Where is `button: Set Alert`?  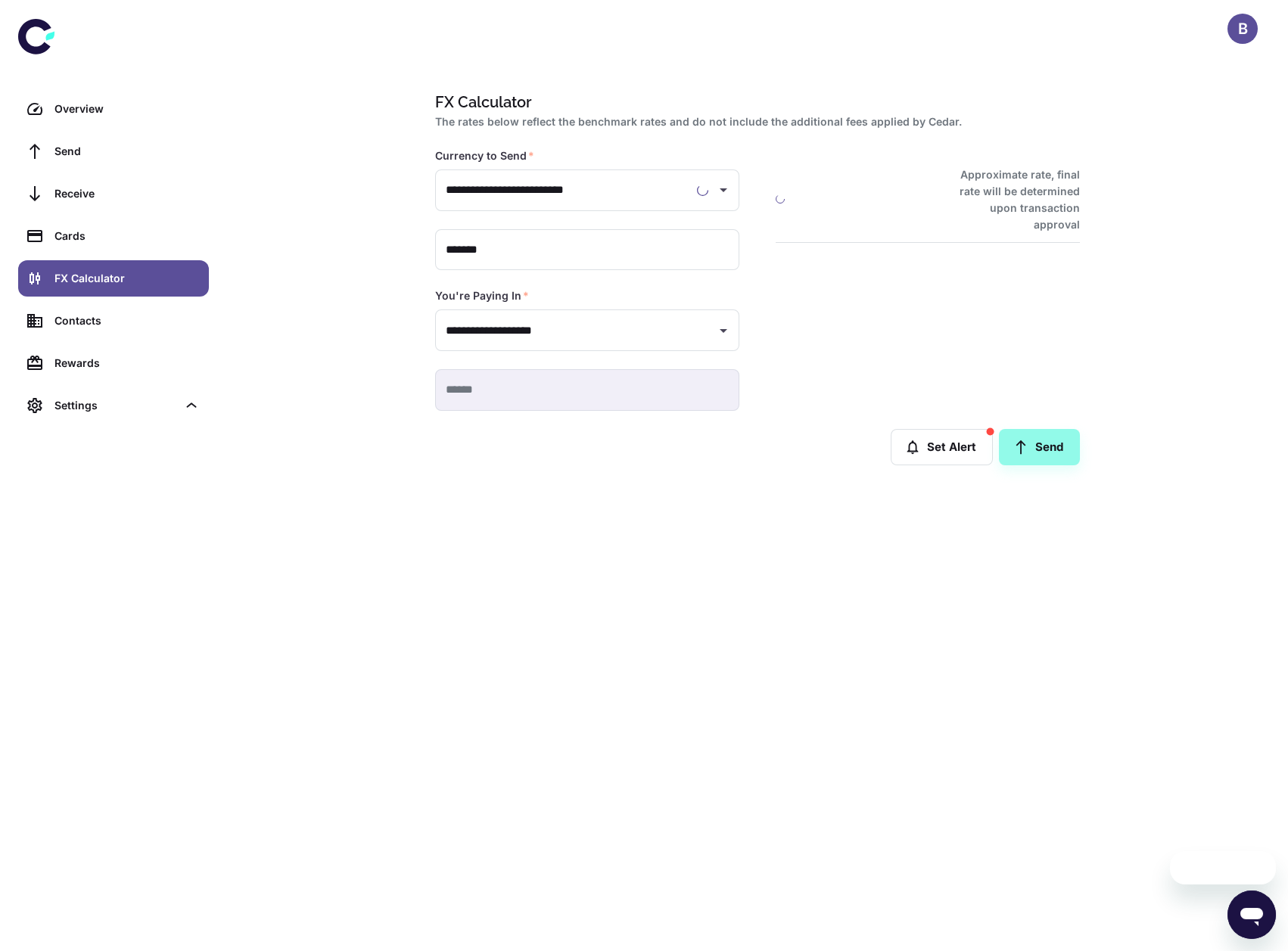
button: Set Alert is located at coordinates (941, 447).